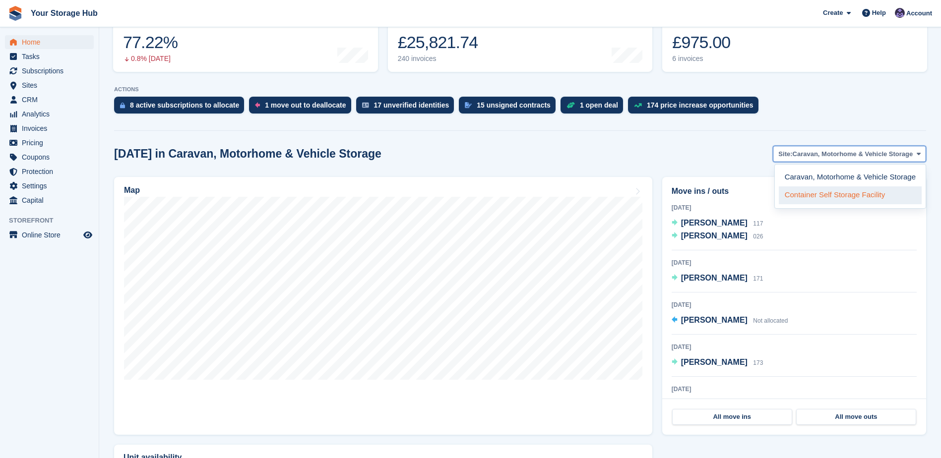 This screenshot has width=941, height=458. What do you see at coordinates (132, 191) in the screenshot?
I see `h2: Map` at bounding box center [132, 191].